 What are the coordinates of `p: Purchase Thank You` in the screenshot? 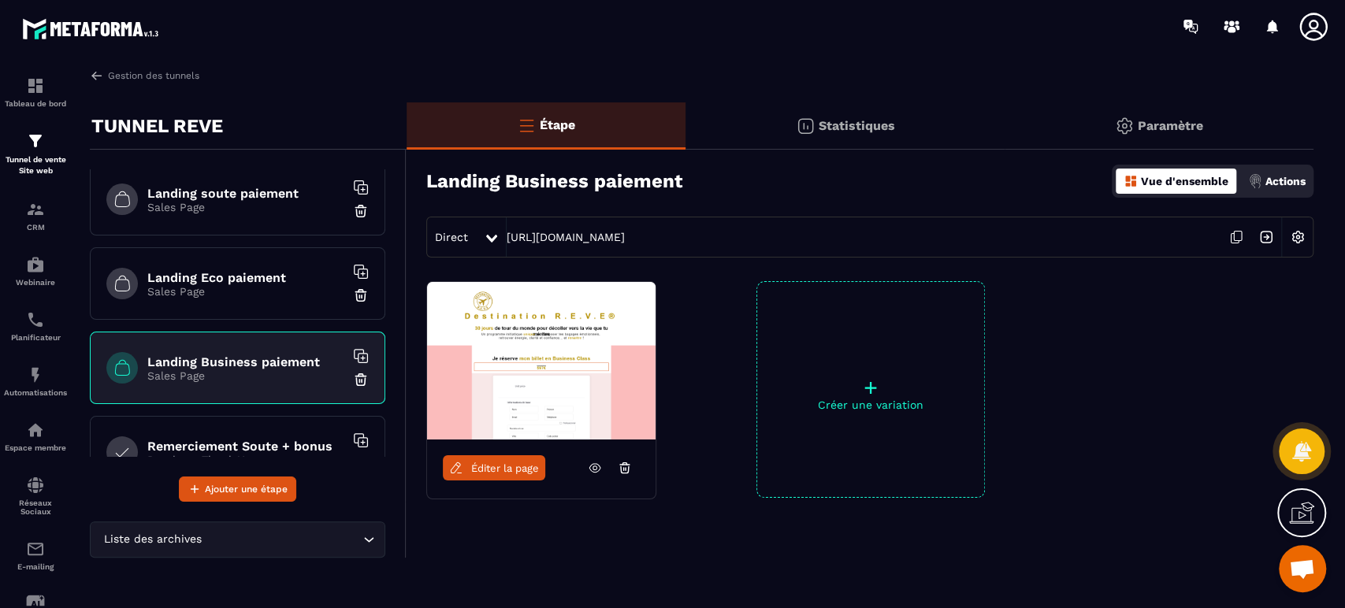 It's located at (246, 460).